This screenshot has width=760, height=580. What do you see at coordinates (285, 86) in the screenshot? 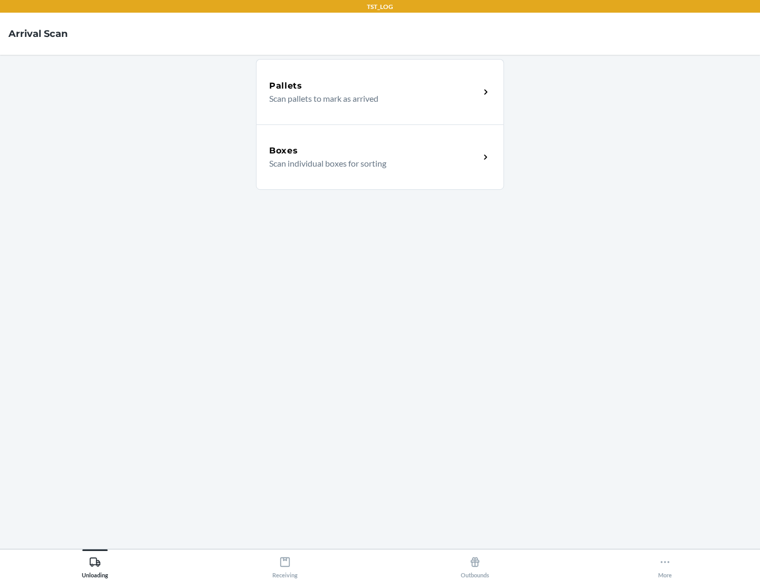
I see `h5: Pallets` at bounding box center [285, 86].